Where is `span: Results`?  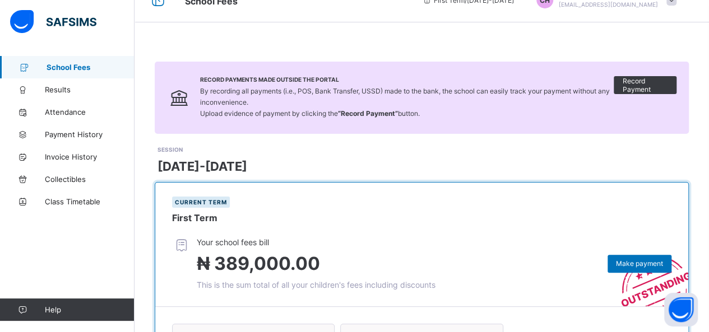
span: Results is located at coordinates (90, 90).